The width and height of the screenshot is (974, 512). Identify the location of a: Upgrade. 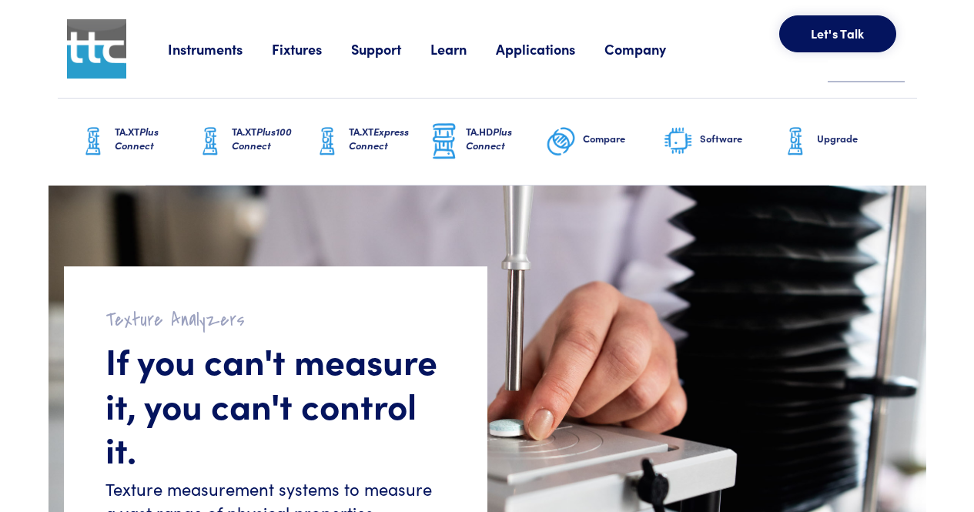
(839, 142).